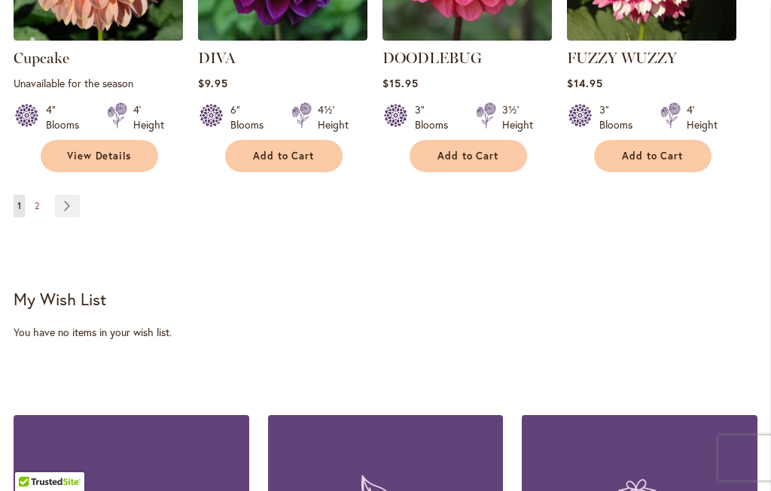 Image resolution: width=771 pixels, height=491 pixels. I want to click on span: 1, so click(19, 205).